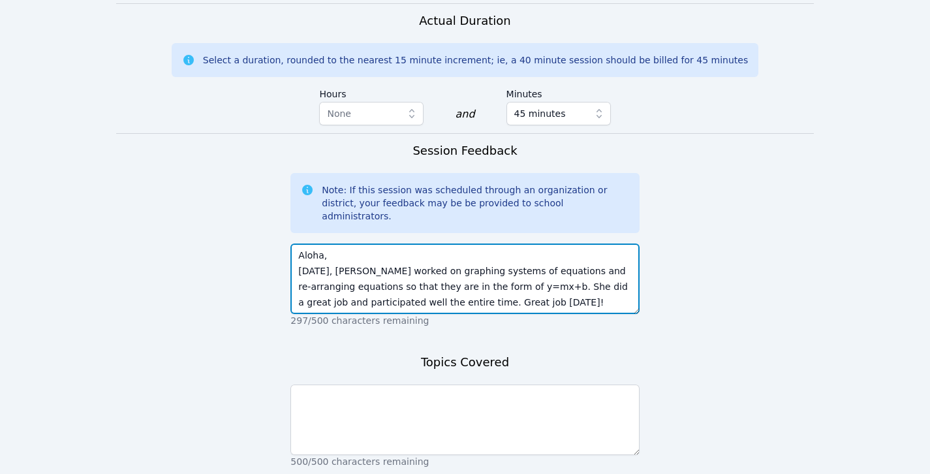  Describe the element at coordinates (371, 92) in the screenshot. I see `label: Hours` at that location.